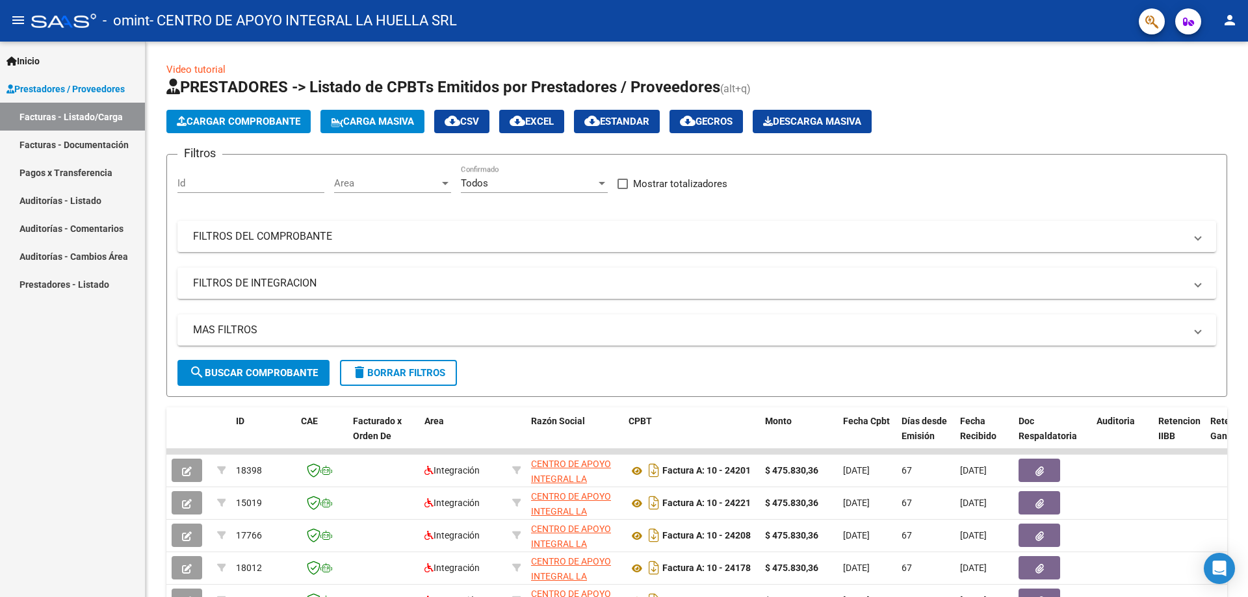 This screenshot has height=597, width=1248. Describe the element at coordinates (461, 122) in the screenshot. I see `span: CSV` at that location.